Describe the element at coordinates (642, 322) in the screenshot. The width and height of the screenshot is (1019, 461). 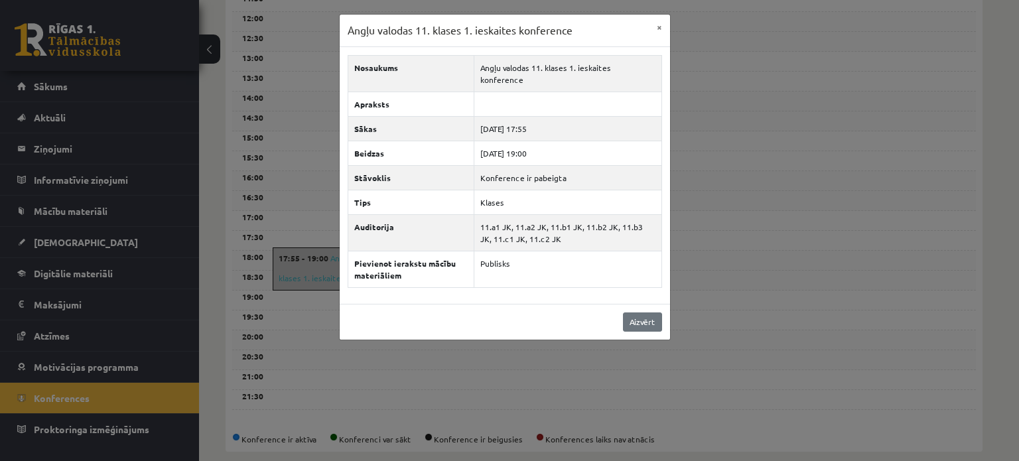
I see `a: Aizvērt` at that location.